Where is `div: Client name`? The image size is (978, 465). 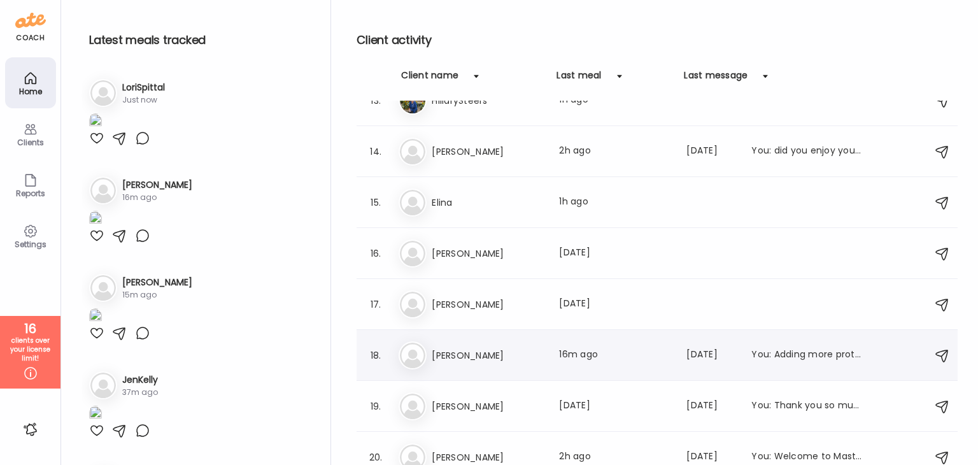 div: Client name is located at coordinates (430, 79).